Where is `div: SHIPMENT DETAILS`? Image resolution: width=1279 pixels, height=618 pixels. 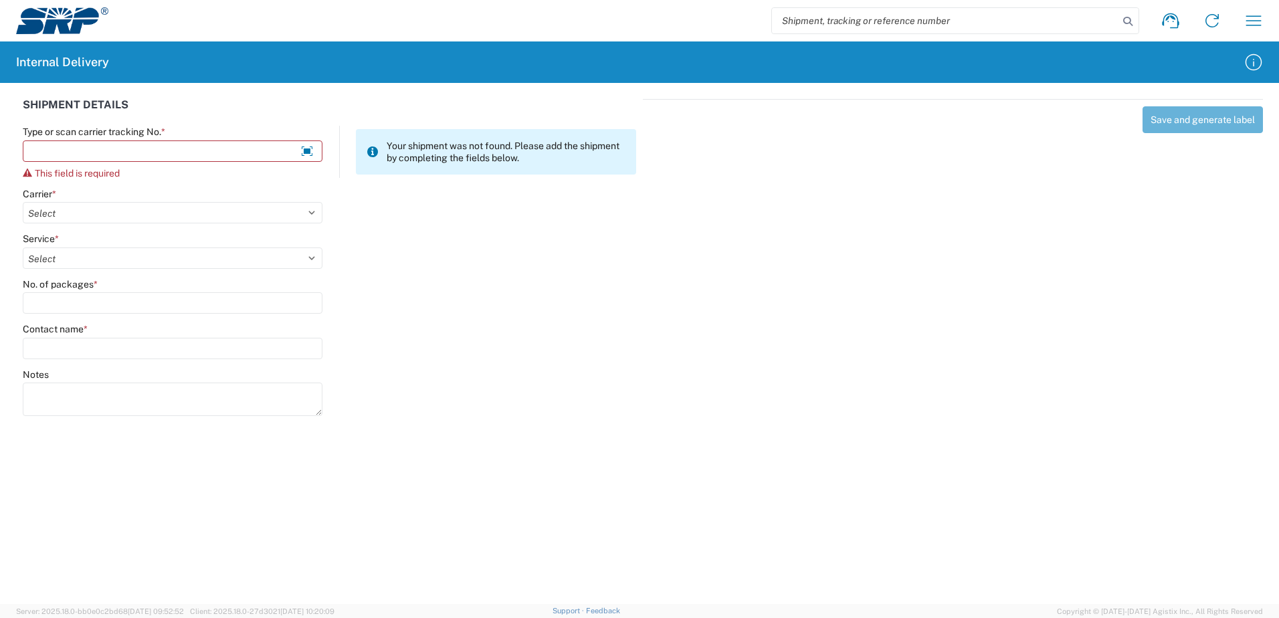 div: SHIPMENT DETAILS is located at coordinates (329, 112).